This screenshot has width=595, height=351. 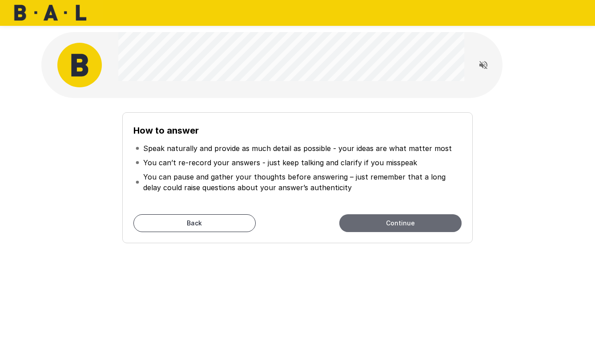 What do you see at coordinates (166, 130) in the screenshot?
I see `b: How to answer` at bounding box center [166, 130].